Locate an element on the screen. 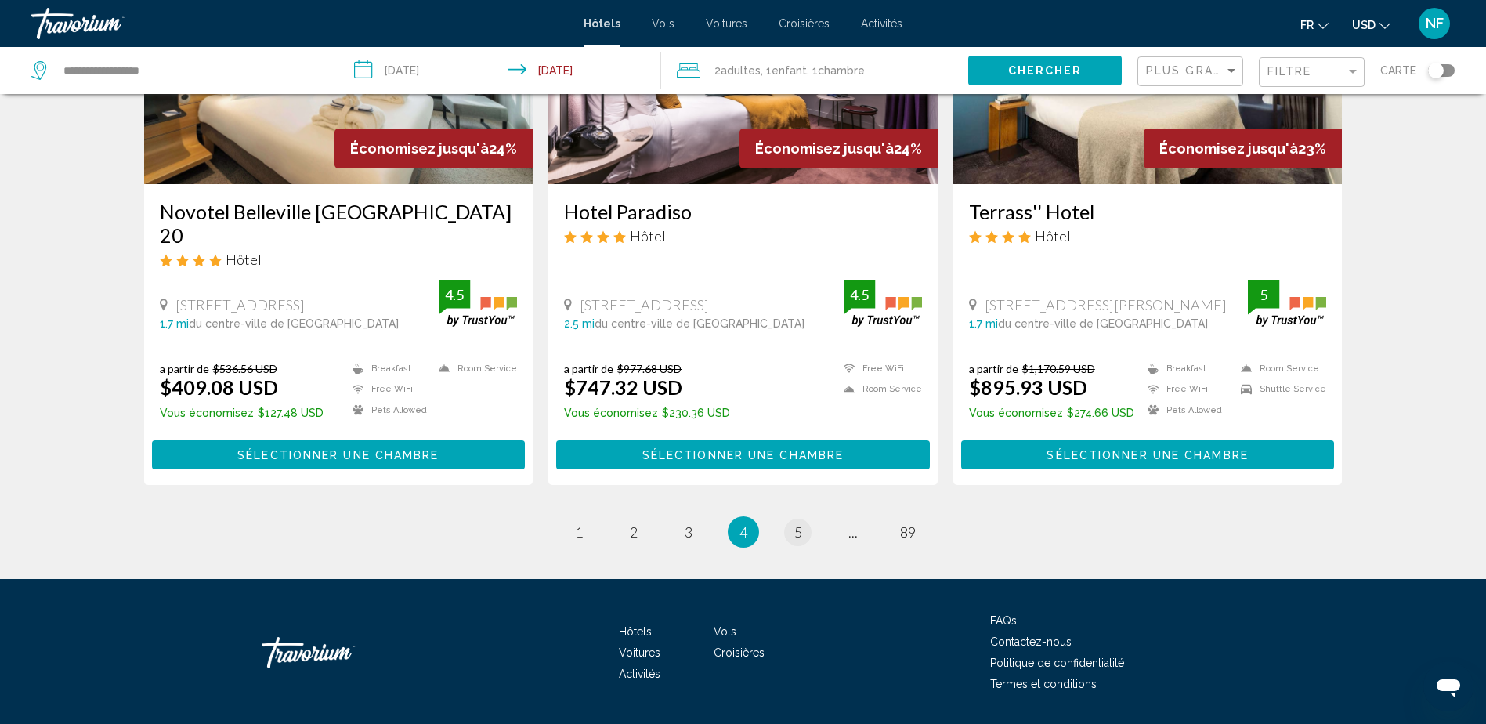  ins: $747.32 USD is located at coordinates (623, 387).